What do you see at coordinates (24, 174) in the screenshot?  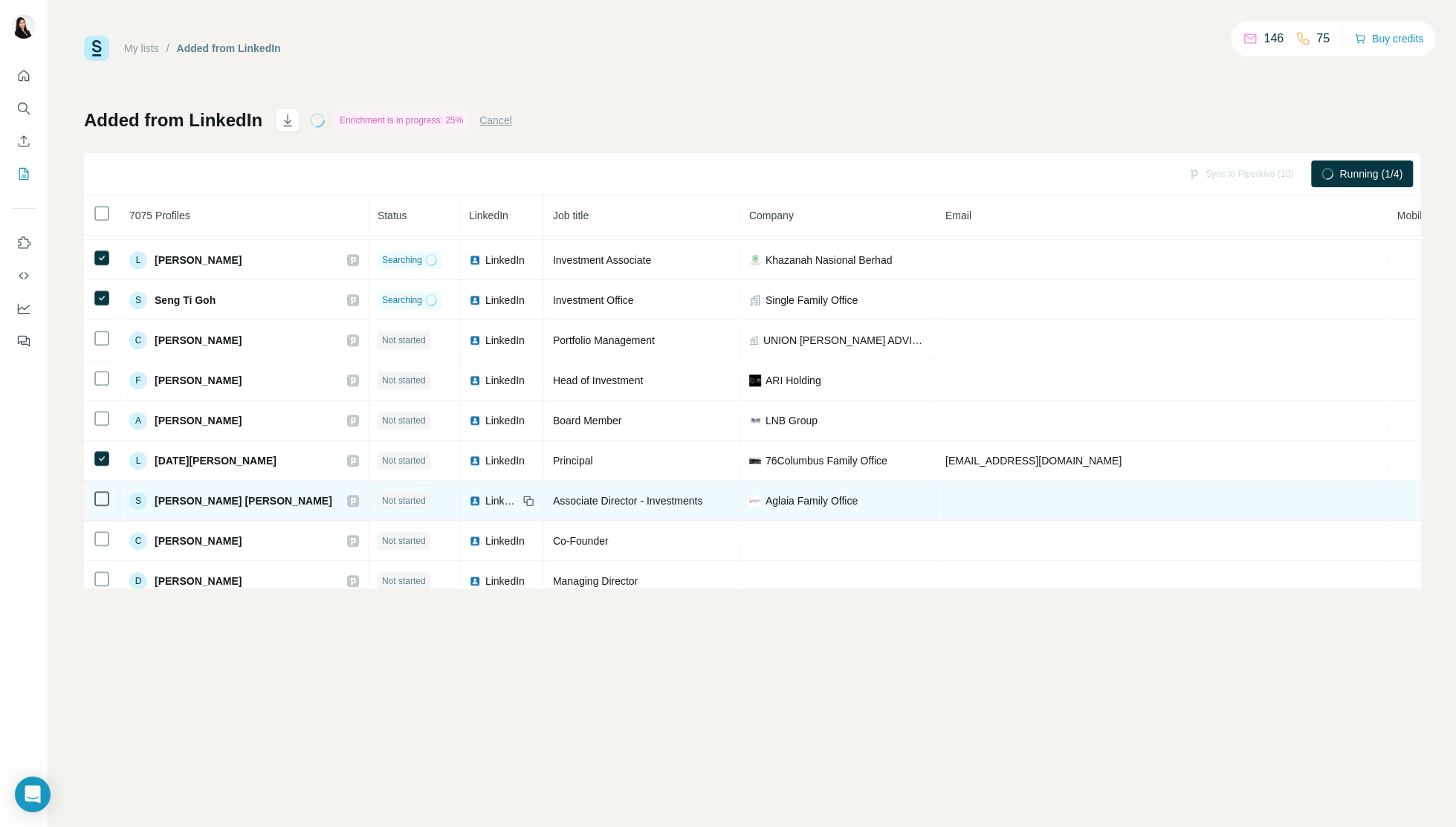 I see `button: My lists` at bounding box center [24, 174].